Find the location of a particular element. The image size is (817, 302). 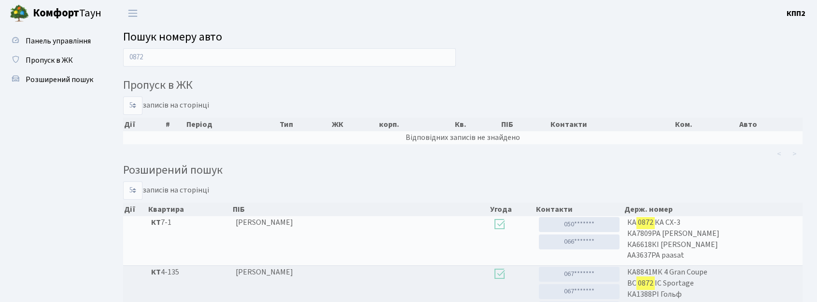

a: Розширений пошук is located at coordinates (53, 80).